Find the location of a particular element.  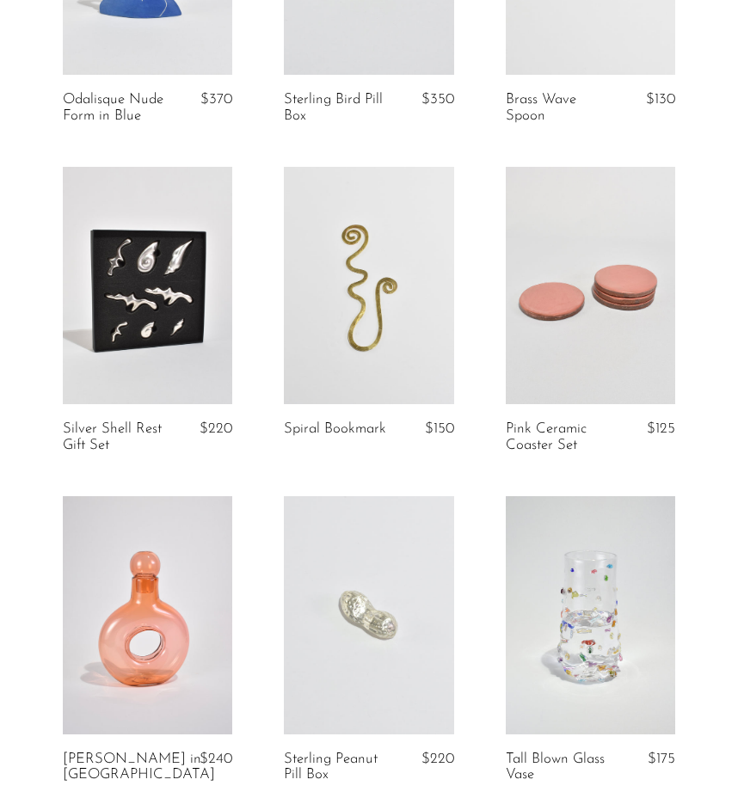

span: $240 is located at coordinates (216, 758).